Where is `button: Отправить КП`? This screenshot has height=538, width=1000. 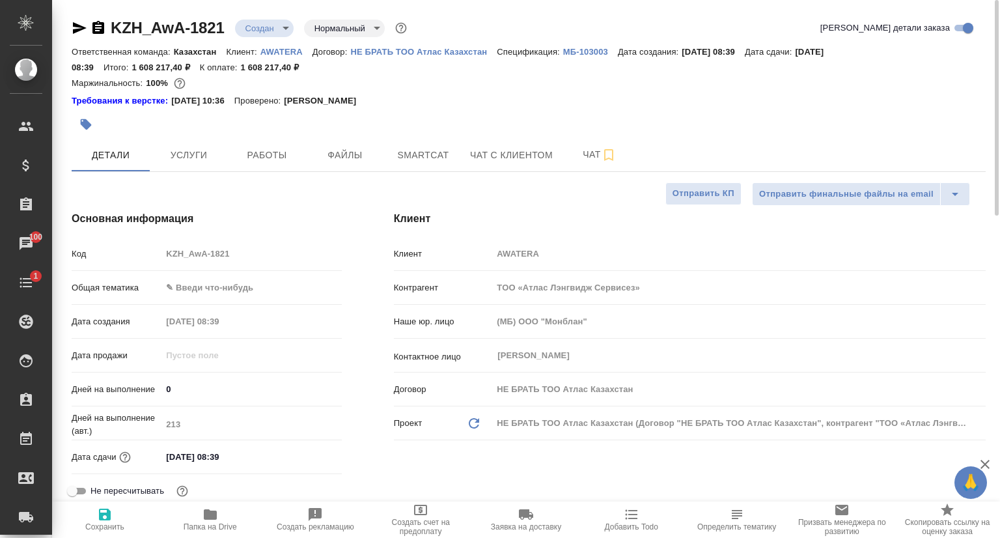 button: Отправить КП is located at coordinates (703, 193).